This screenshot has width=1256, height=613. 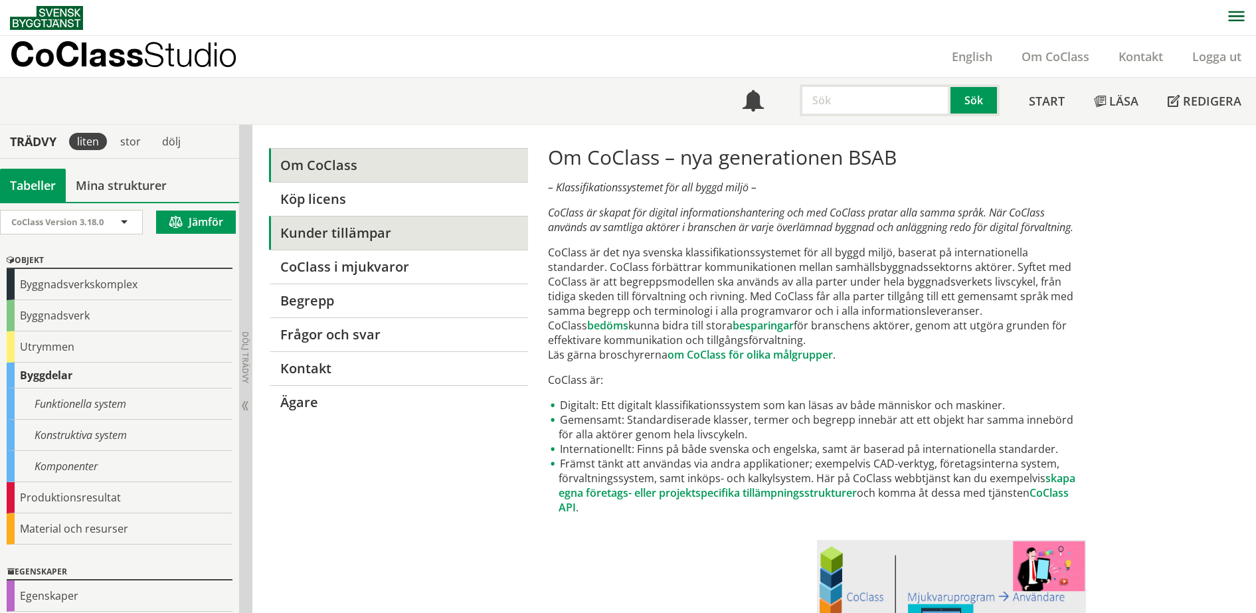 I want to click on input: Sök, so click(x=875, y=100).